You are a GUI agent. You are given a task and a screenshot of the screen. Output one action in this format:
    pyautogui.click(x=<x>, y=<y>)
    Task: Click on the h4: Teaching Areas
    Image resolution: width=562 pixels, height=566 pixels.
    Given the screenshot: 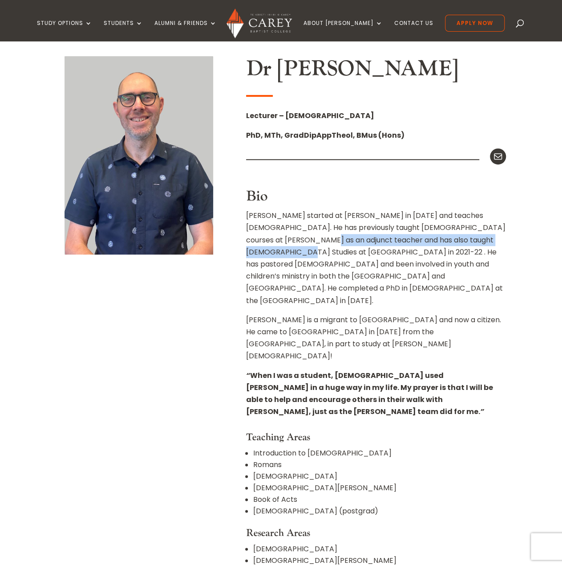 What is the action you would take?
    pyautogui.click(x=376, y=439)
    